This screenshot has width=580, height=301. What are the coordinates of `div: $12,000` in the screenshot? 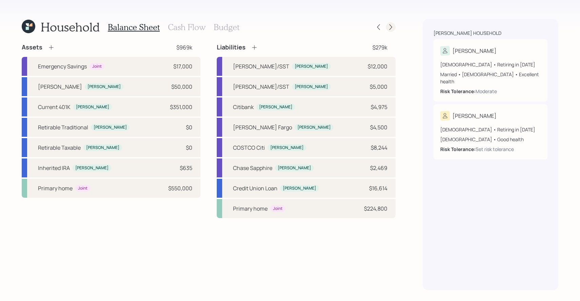 It's located at (377, 66).